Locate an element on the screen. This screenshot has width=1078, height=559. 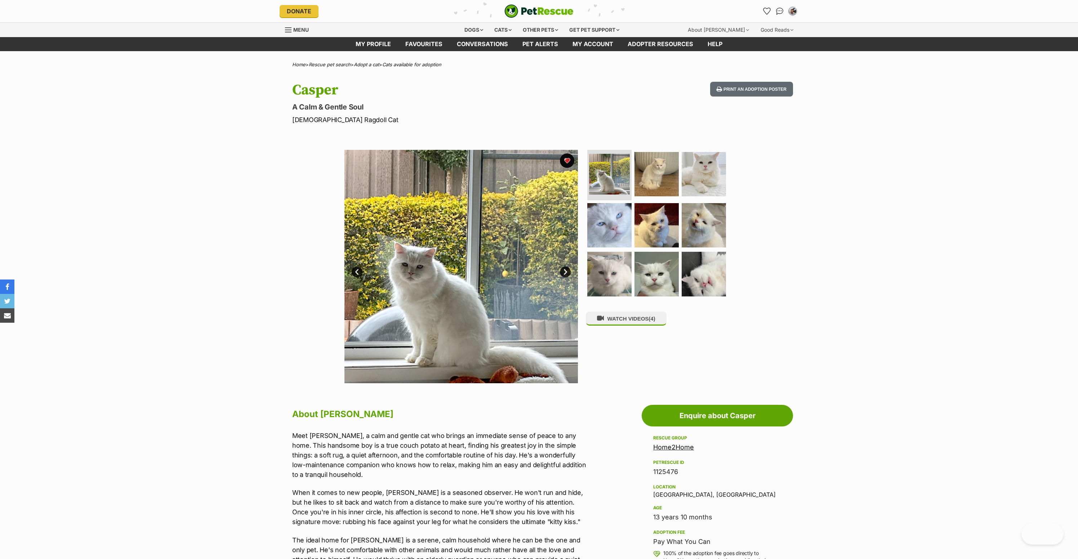
a: Help is located at coordinates (715, 44).